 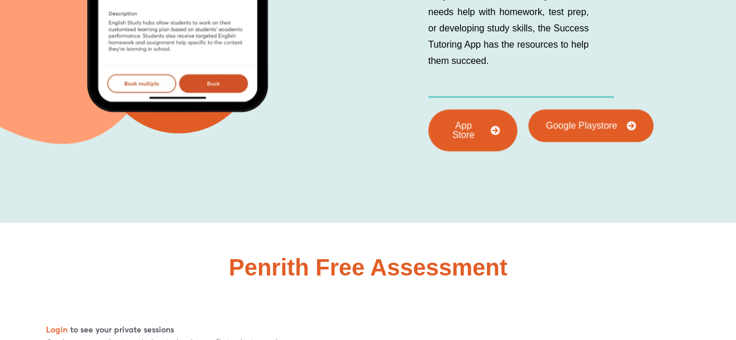 I want to click on div: Chat Widget, so click(x=638, y=274).